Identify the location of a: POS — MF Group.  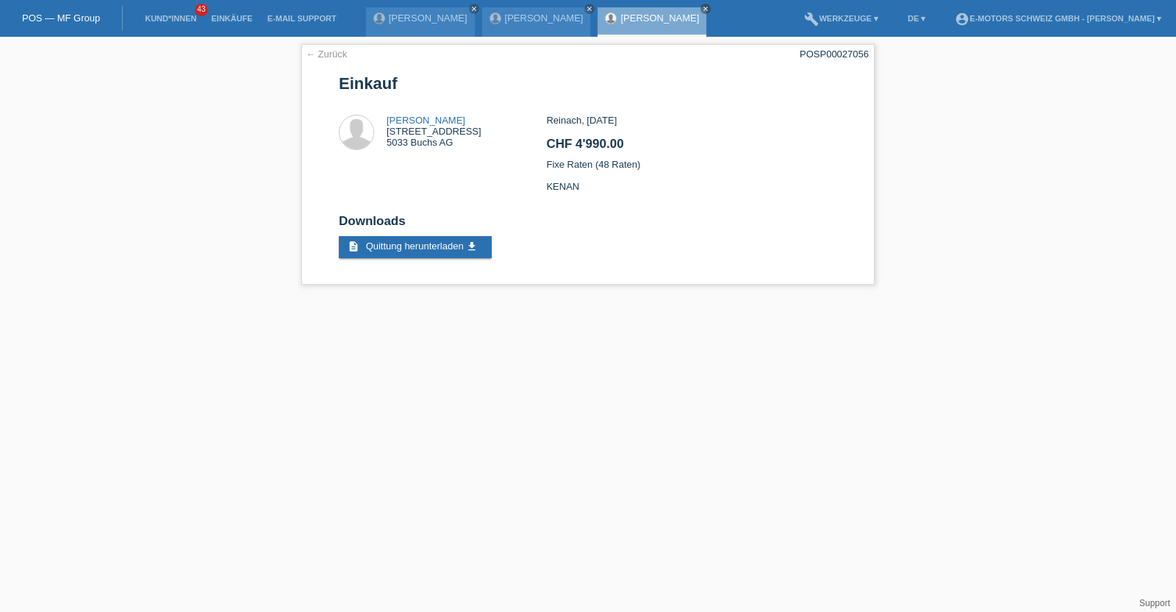
(61, 18).